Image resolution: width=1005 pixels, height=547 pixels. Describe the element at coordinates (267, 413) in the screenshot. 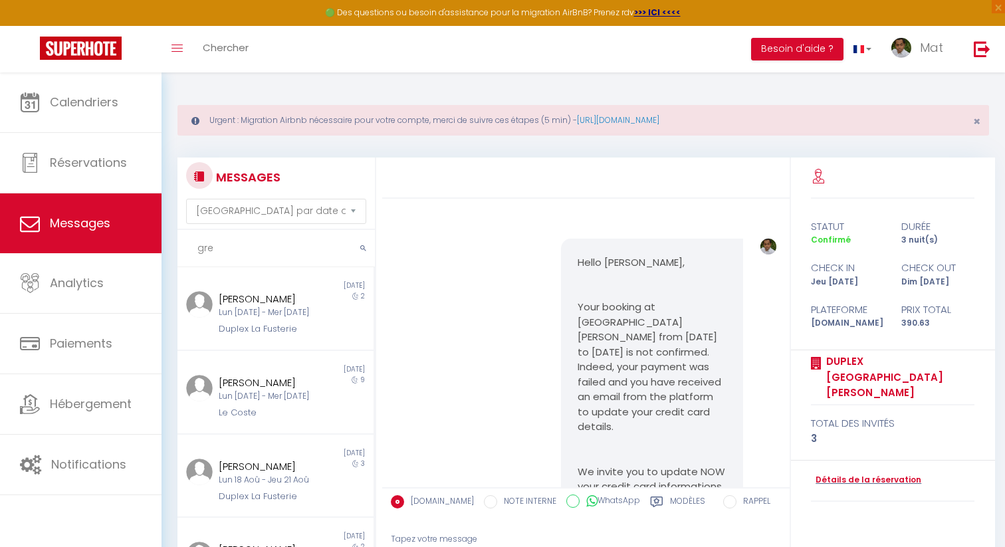

I see `div: Le Coste` at that location.